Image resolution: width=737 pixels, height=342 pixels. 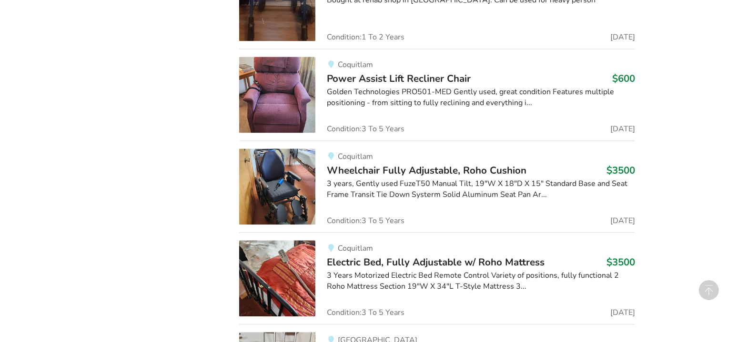 What do you see at coordinates (277, 279) in the screenshot?
I see `img: bedroom equipment-electric bed, fully adjustable w/ roho mattress` at bounding box center [277, 279].